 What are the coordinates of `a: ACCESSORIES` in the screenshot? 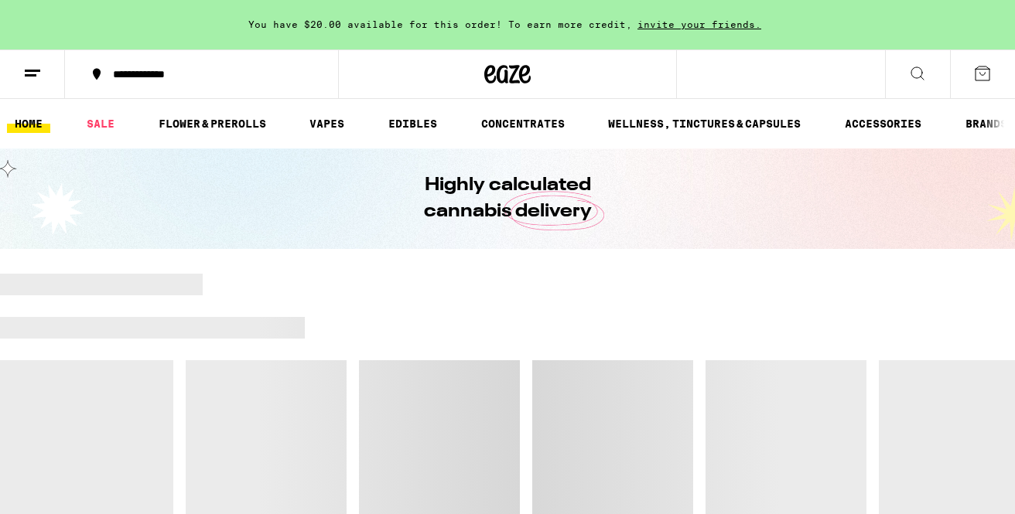 It's located at (883, 124).